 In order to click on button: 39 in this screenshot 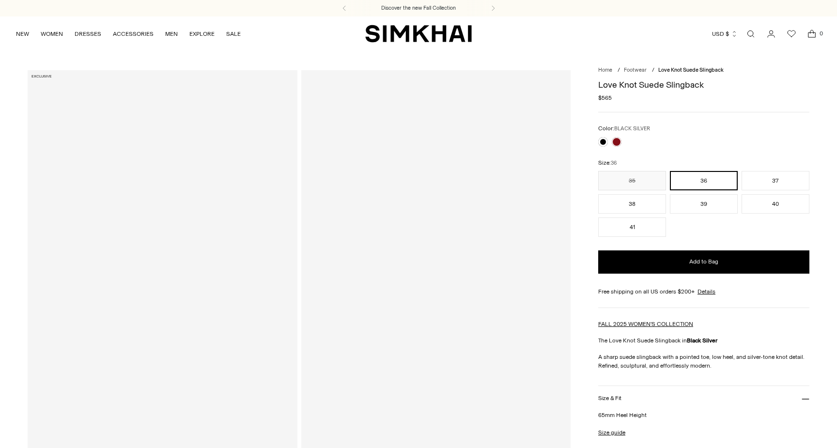, I will do `click(704, 204)`.